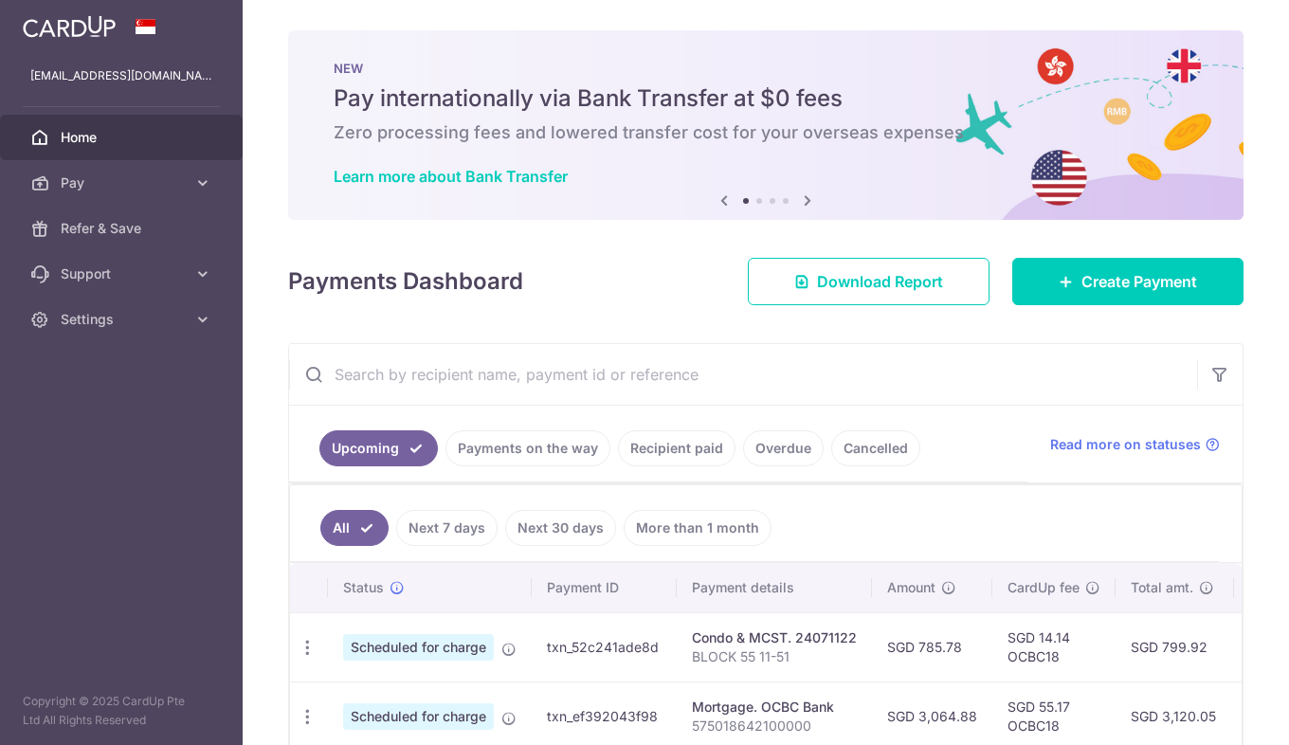  What do you see at coordinates (783, 448) in the screenshot?
I see `a: Overdue` at bounding box center [783, 448].